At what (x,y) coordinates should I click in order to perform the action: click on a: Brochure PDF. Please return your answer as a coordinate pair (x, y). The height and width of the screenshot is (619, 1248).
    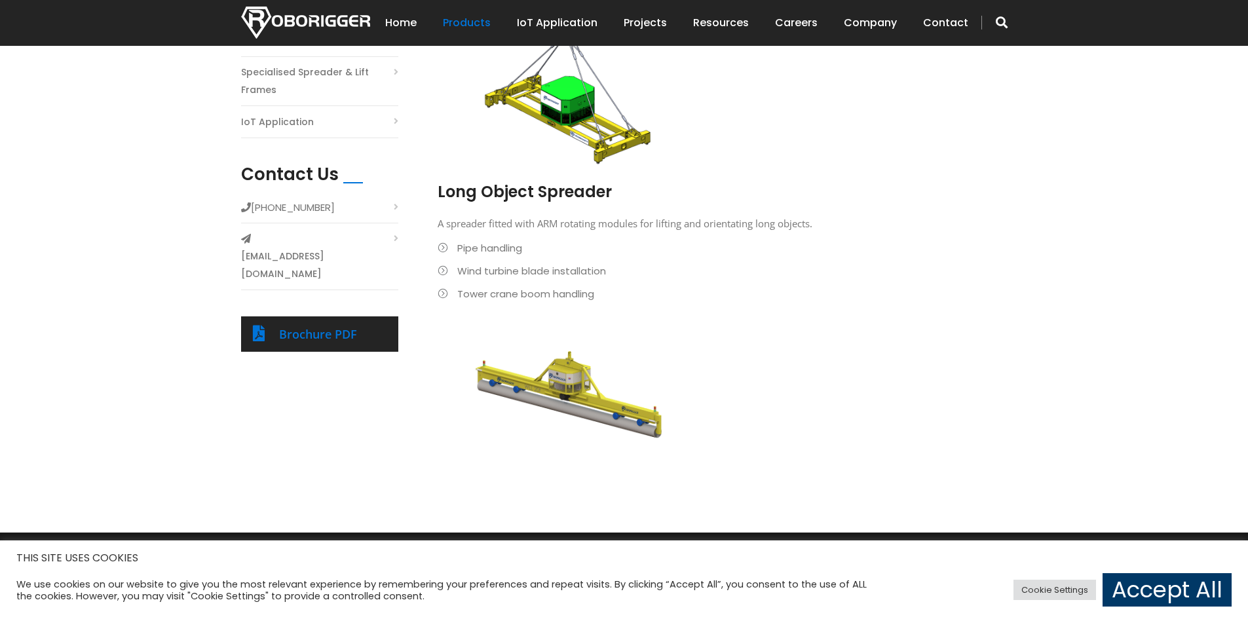
    Looking at the image, I should click on (318, 334).